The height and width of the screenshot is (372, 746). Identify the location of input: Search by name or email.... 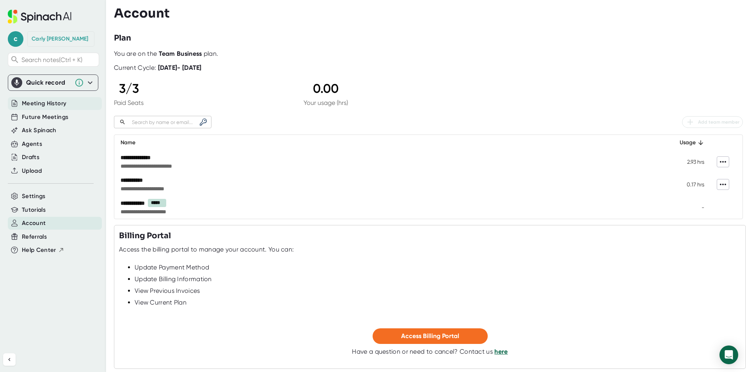
(170, 122).